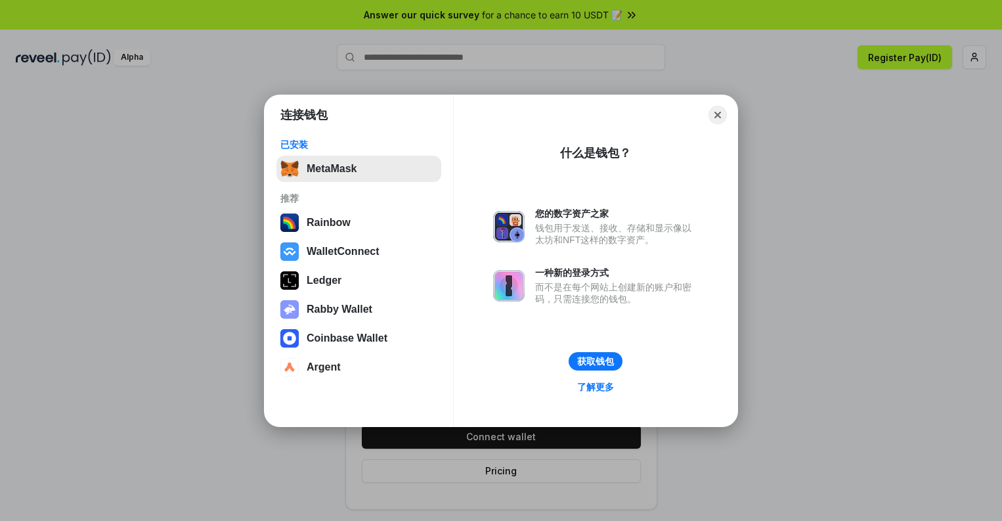 This screenshot has height=521, width=1002. I want to click on div: 钱包用于发送、接收、存储和显示像以太坊和NFT这样的数字资产。, so click(617, 234).